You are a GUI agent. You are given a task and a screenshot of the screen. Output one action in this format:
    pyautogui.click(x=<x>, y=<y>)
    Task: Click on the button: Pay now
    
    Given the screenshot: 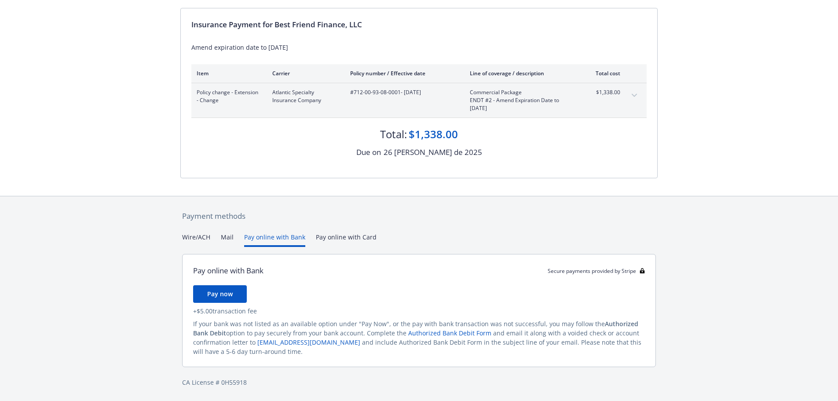 What is the action you would take?
    pyautogui.click(x=220, y=294)
    